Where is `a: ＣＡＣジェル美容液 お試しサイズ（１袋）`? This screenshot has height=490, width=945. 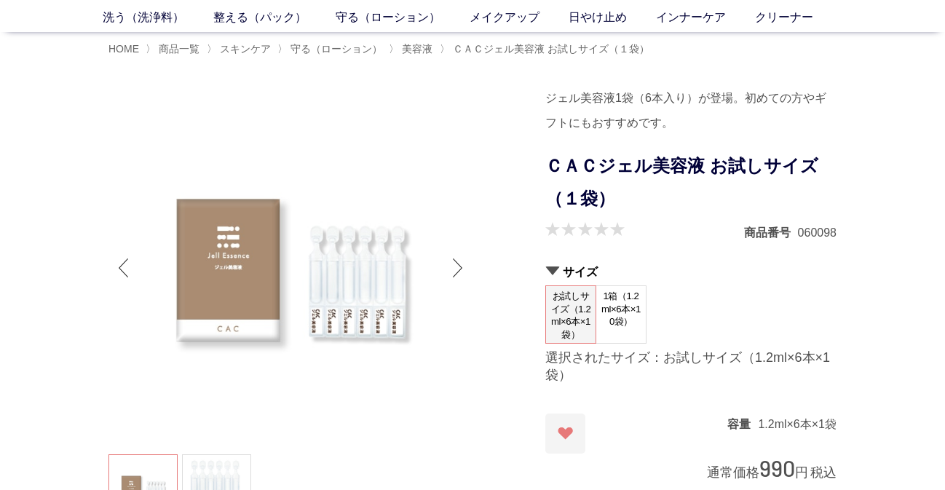
a: ＣＡＣジェル美容液 お試しサイズ（１袋） is located at coordinates (550, 49).